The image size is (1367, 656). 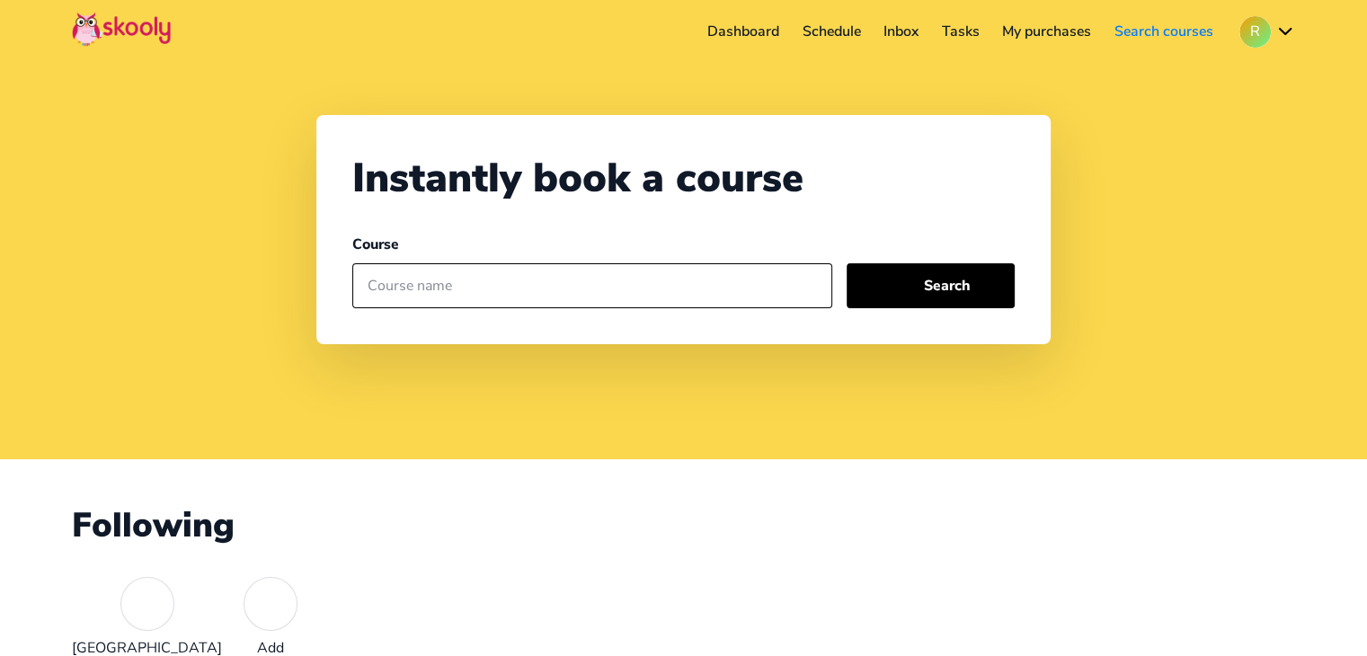 I want to click on a: Inbox, so click(x=901, y=31).